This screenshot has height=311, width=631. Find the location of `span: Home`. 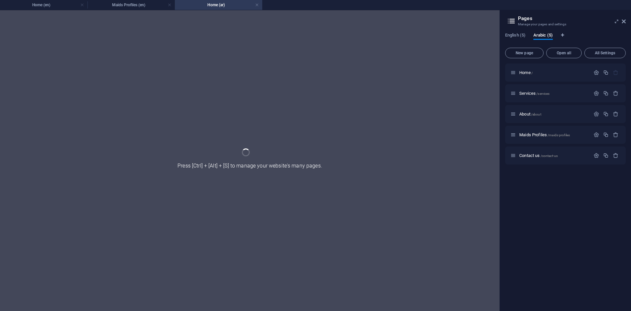

span: Home is located at coordinates (526, 72).